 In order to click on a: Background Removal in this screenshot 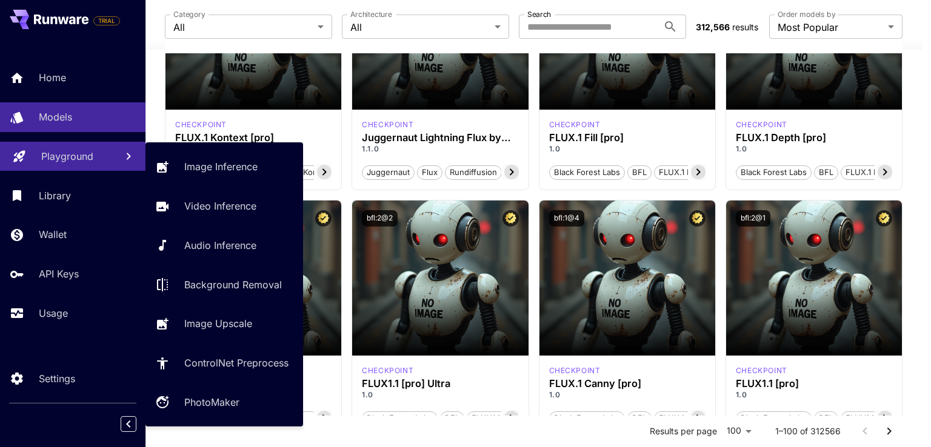, I will do `click(224, 284)`.